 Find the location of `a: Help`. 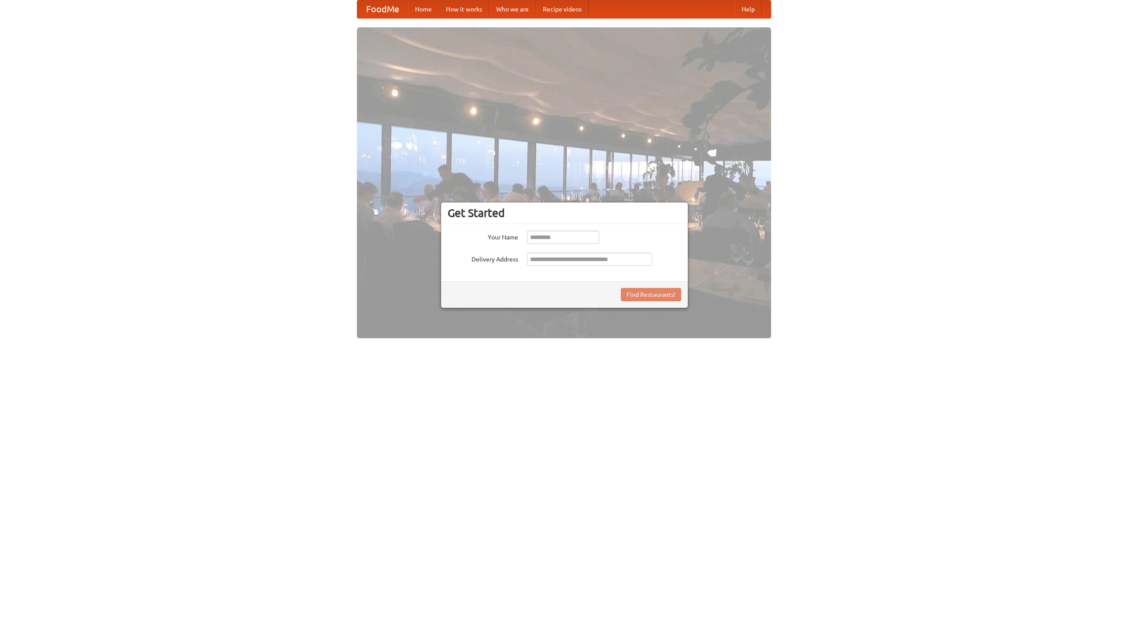

a: Help is located at coordinates (748, 9).